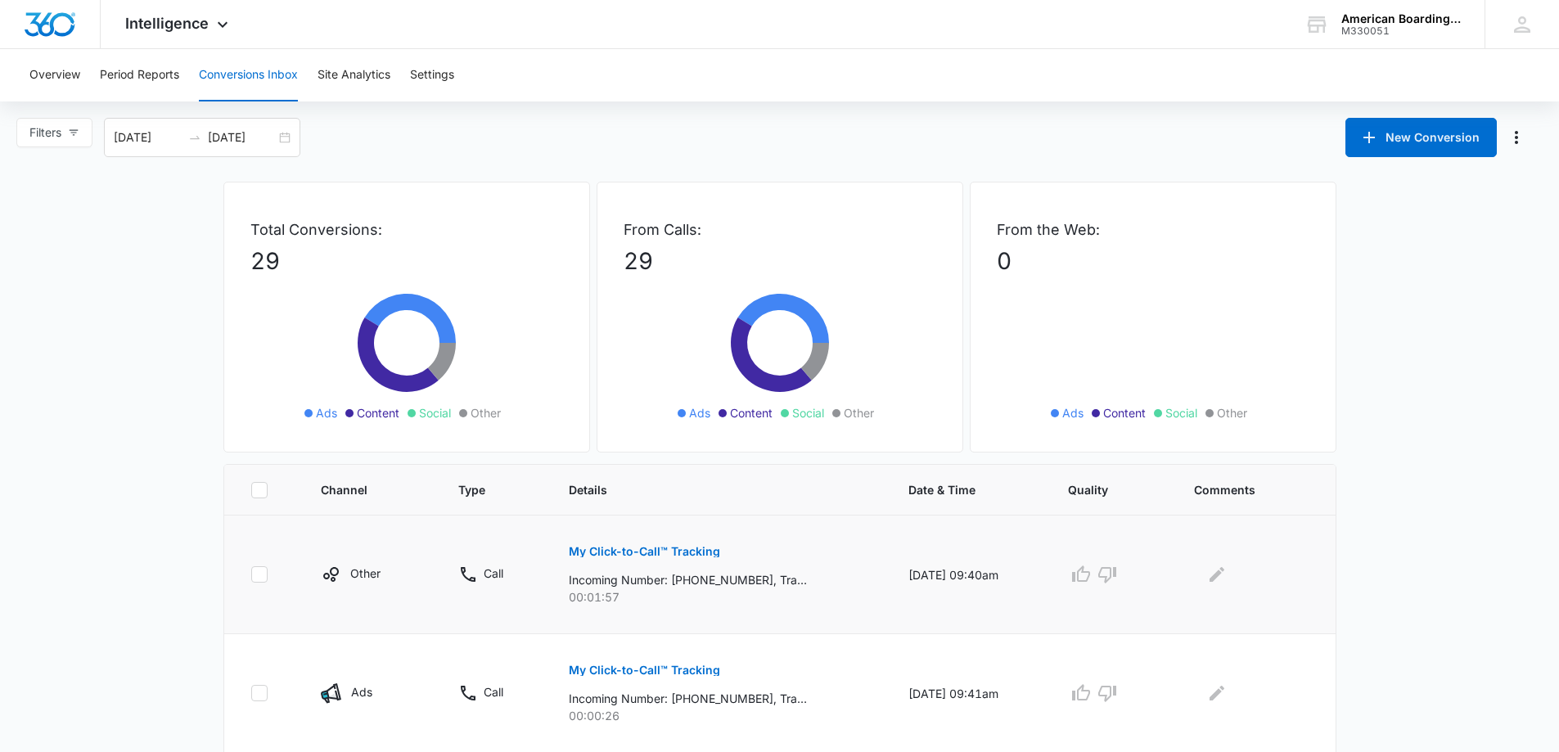  What do you see at coordinates (1099, 490) in the screenshot?
I see `span: Quality` at bounding box center [1099, 490].